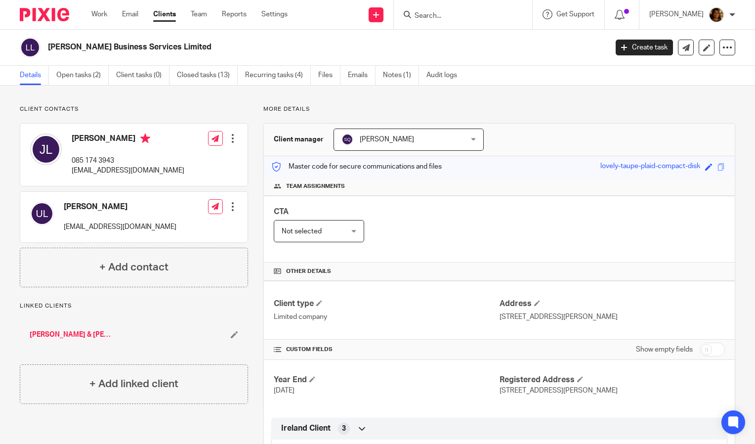 The width and height of the screenshot is (755, 444). I want to click on a: Notes (1), so click(401, 75).